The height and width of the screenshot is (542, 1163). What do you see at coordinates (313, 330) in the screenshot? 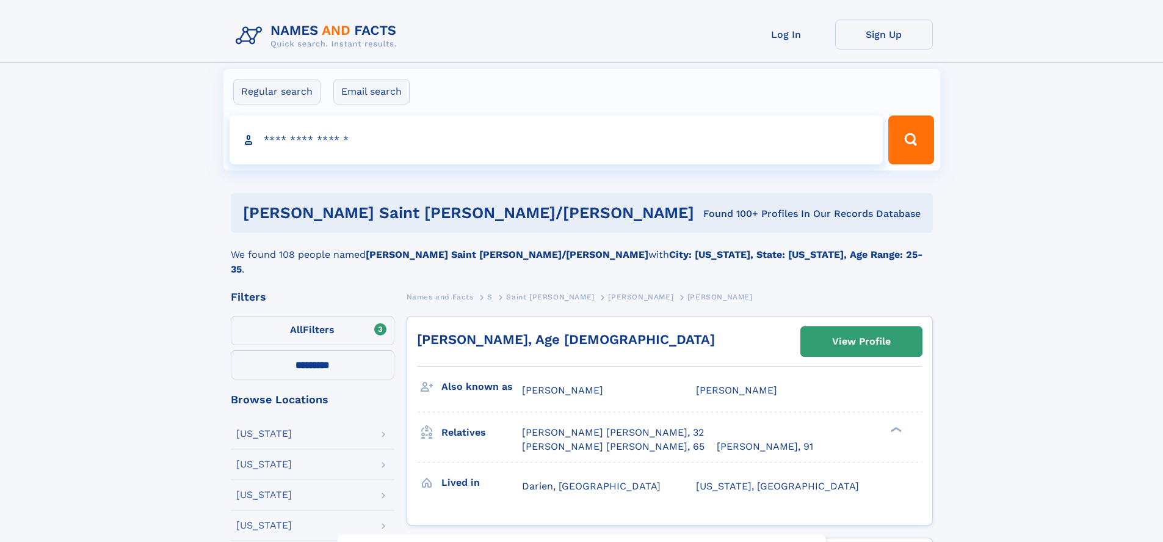
I see `label: Filters` at bounding box center [313, 330].